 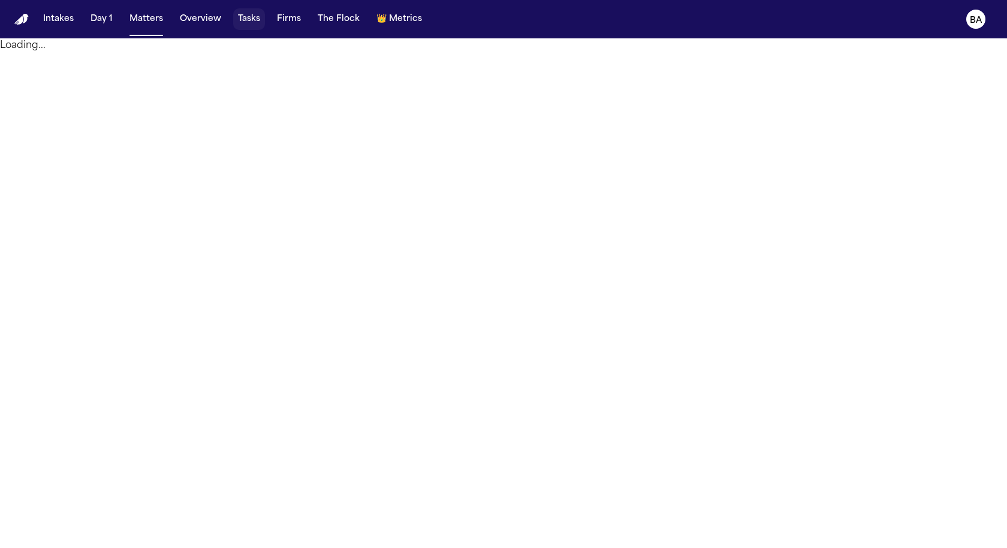 What do you see at coordinates (101, 19) in the screenshot?
I see `a: Day 1` at bounding box center [101, 19].